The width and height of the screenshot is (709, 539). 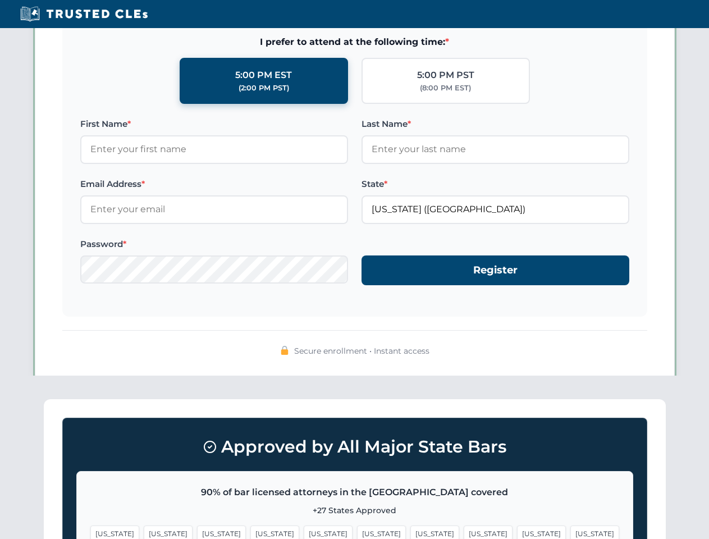 I want to click on input: Enter your last name, so click(x=495, y=149).